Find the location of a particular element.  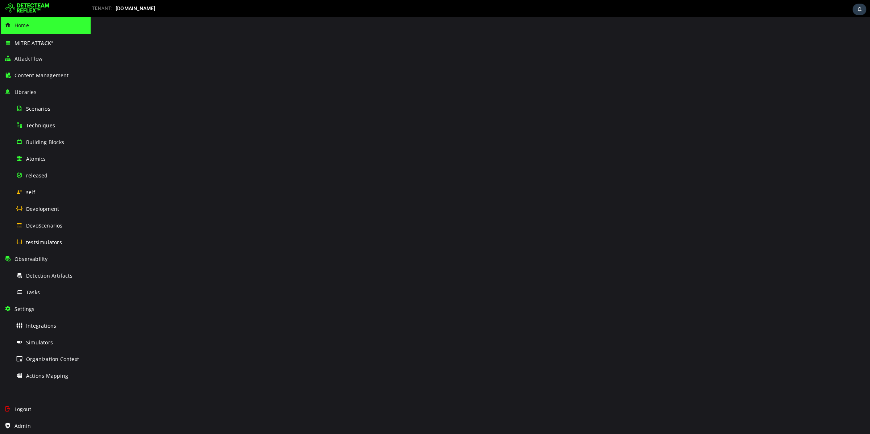

span: Observability is located at coordinates (31, 259).